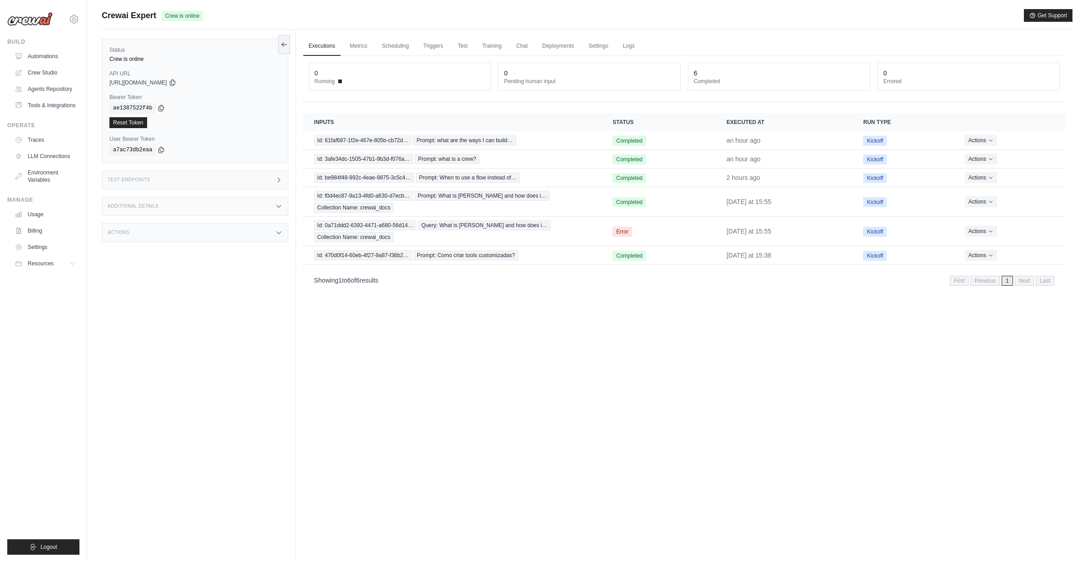  Describe the element at coordinates (40, 263) in the screenshot. I see `span: Resources` at that location.